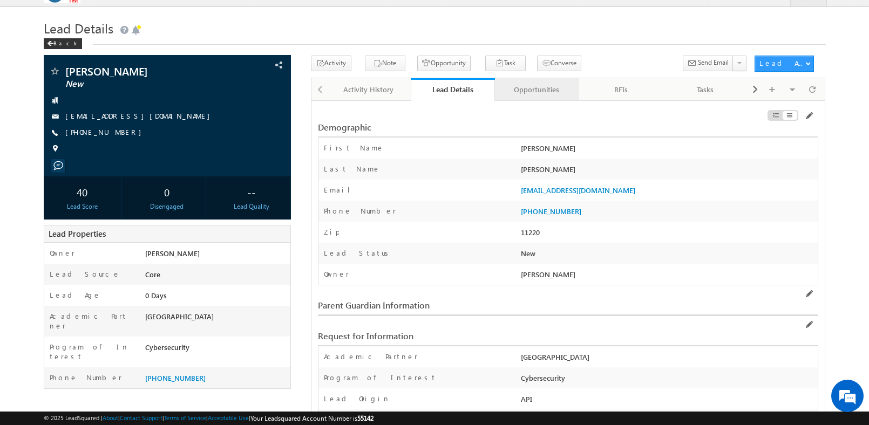 The image size is (869, 425). What do you see at coordinates (505, 63) in the screenshot?
I see `button: Task` at bounding box center [505, 63].